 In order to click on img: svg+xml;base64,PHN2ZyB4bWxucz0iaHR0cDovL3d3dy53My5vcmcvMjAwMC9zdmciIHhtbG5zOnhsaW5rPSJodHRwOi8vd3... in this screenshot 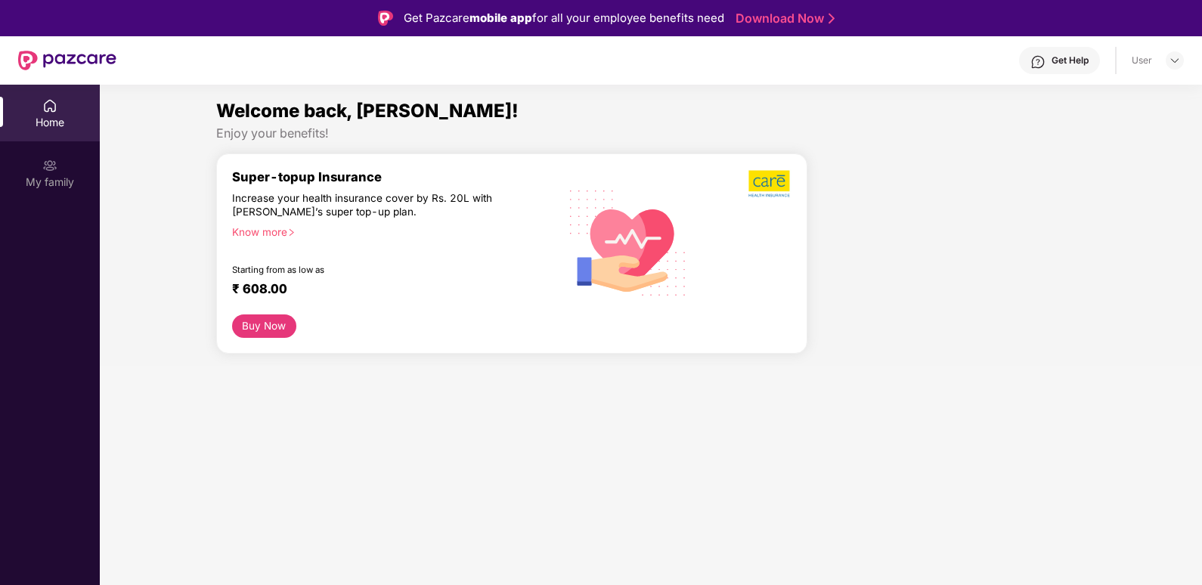, I will do `click(627, 242)`.